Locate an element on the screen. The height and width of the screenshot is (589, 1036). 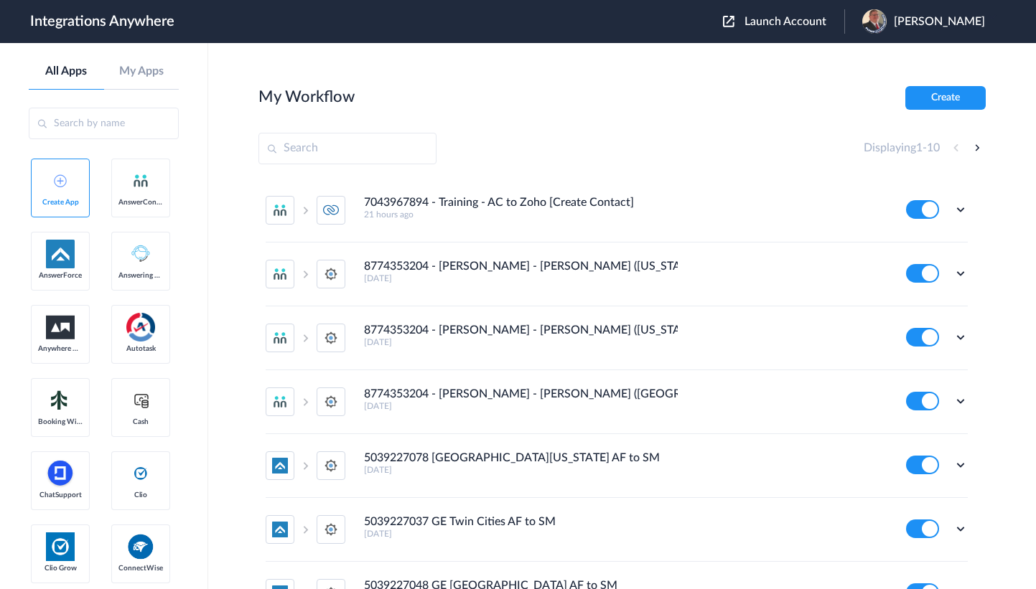
img: aww.png is located at coordinates (60, 327).